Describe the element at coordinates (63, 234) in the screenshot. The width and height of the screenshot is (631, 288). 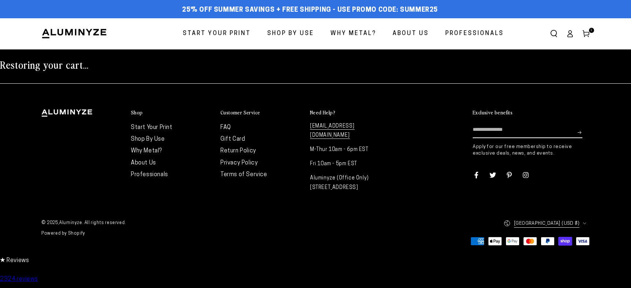
I see `a: Powered by Shopify` at that location.